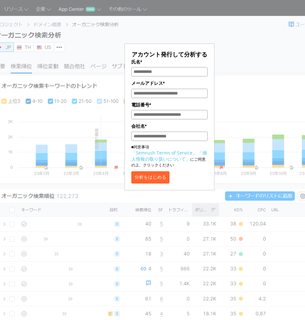 The width and height of the screenshot is (305, 320). I want to click on a: 「Semrush Terms of Service」, so click(164, 153).